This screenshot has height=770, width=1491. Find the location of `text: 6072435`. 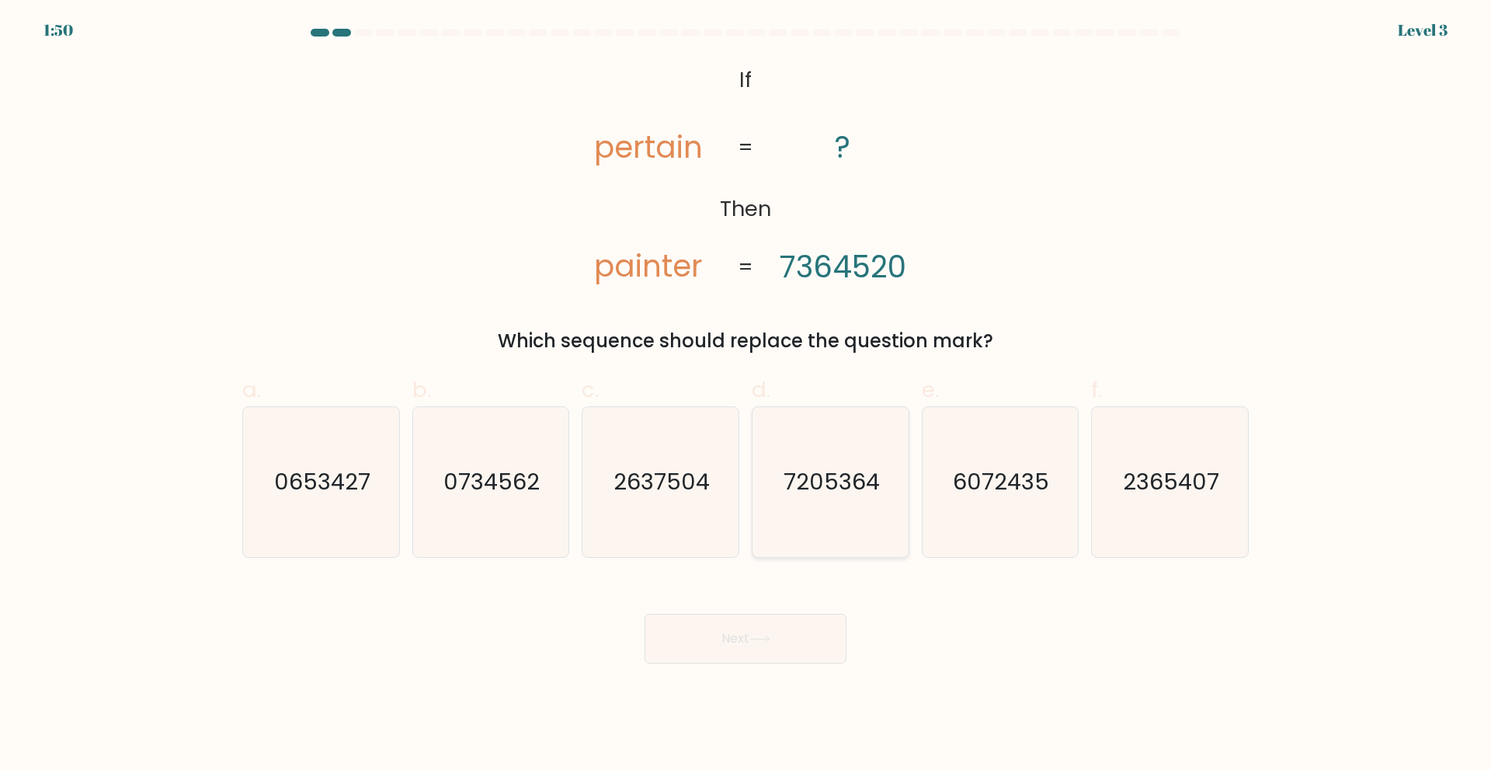

text: 6072435 is located at coordinates (1002, 481).